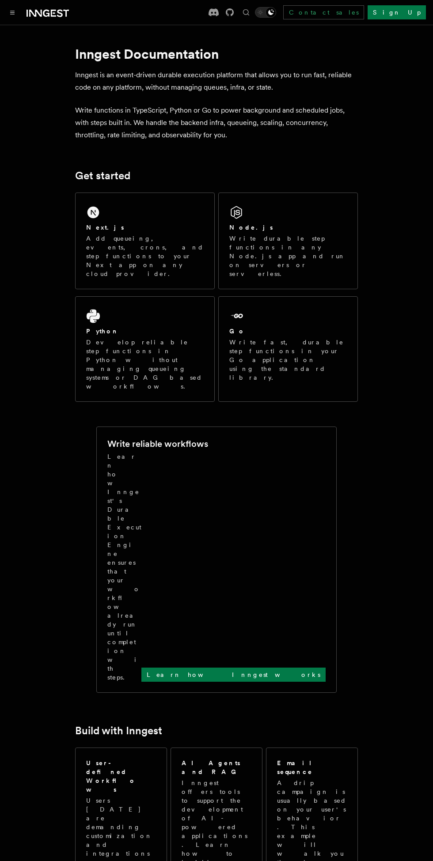  What do you see at coordinates (118, 731) in the screenshot?
I see `a: Build with Inngest` at bounding box center [118, 731].